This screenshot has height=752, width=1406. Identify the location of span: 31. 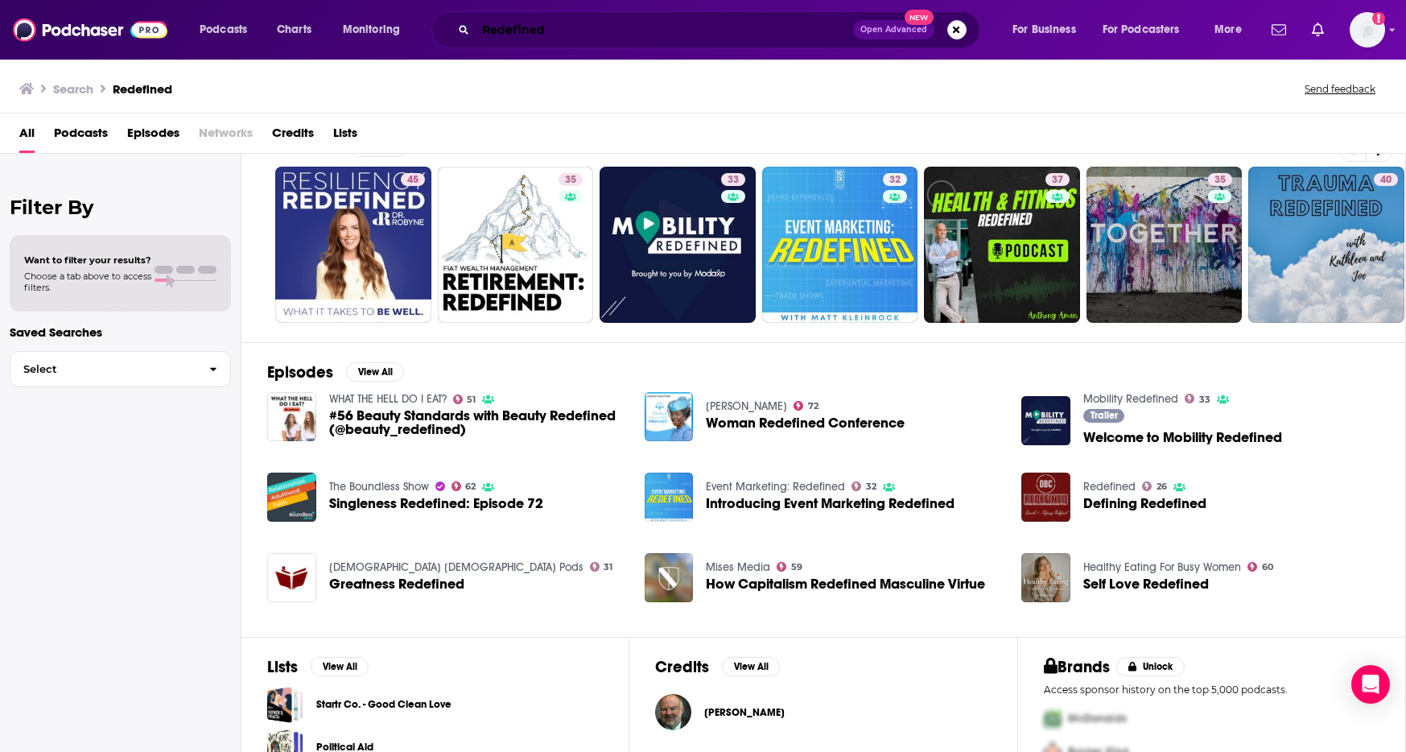
(608, 567).